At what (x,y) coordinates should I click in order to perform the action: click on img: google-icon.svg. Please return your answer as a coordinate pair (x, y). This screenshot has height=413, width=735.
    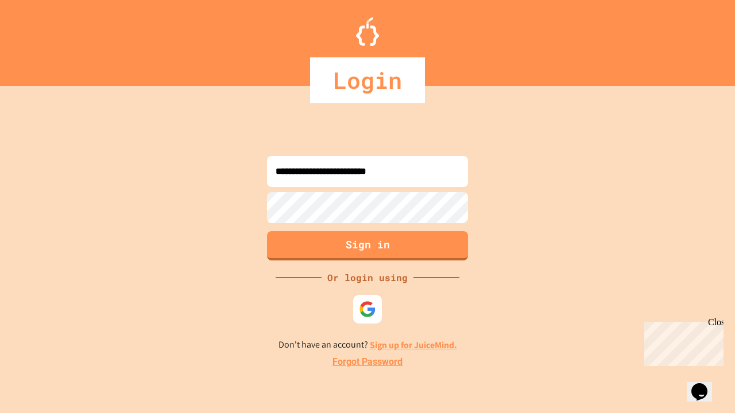
    Looking at the image, I should click on (367, 309).